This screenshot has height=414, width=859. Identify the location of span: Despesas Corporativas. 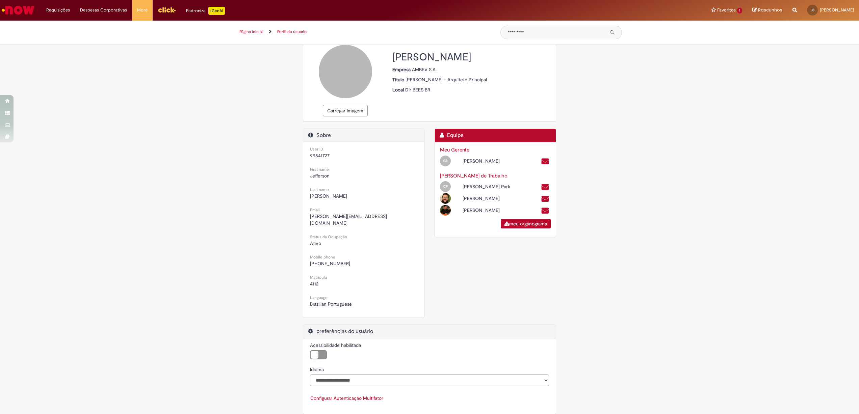
(103, 10).